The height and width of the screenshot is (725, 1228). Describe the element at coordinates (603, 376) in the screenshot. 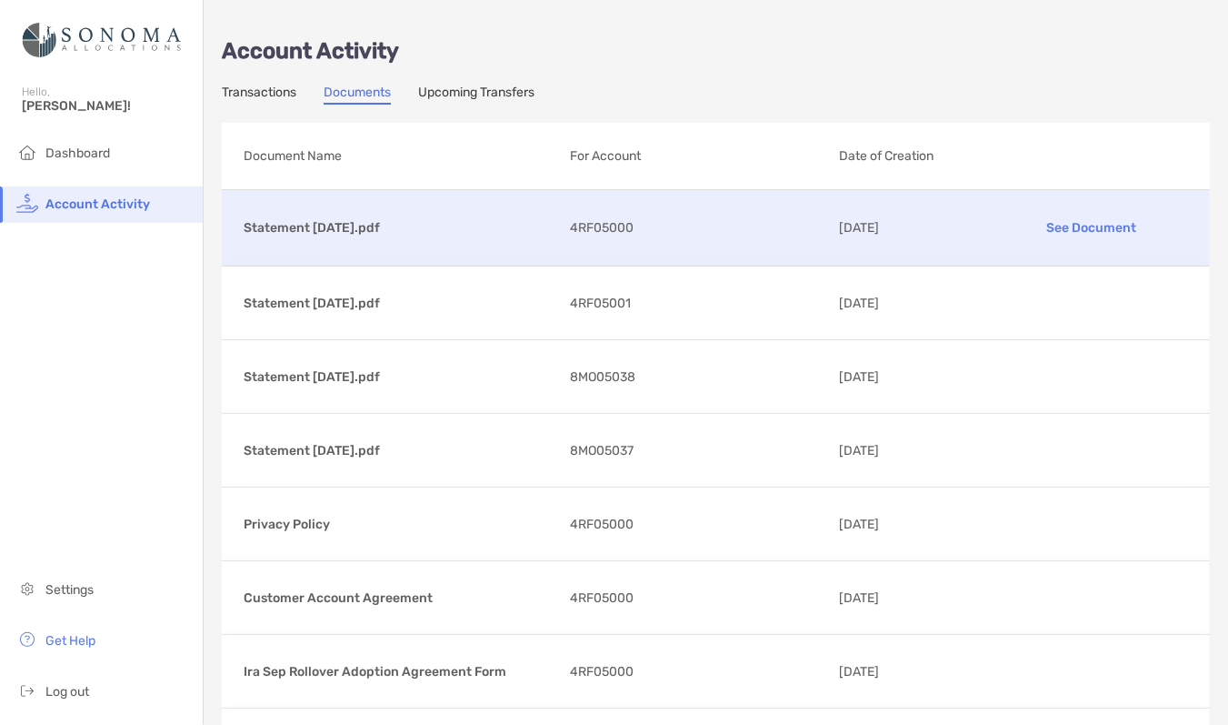

I see `span: 8MO05038` at that location.